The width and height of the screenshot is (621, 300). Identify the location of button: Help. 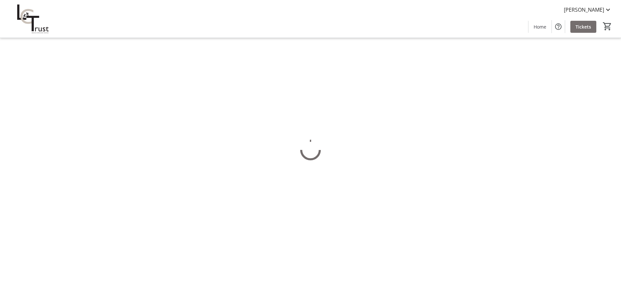
(559, 27).